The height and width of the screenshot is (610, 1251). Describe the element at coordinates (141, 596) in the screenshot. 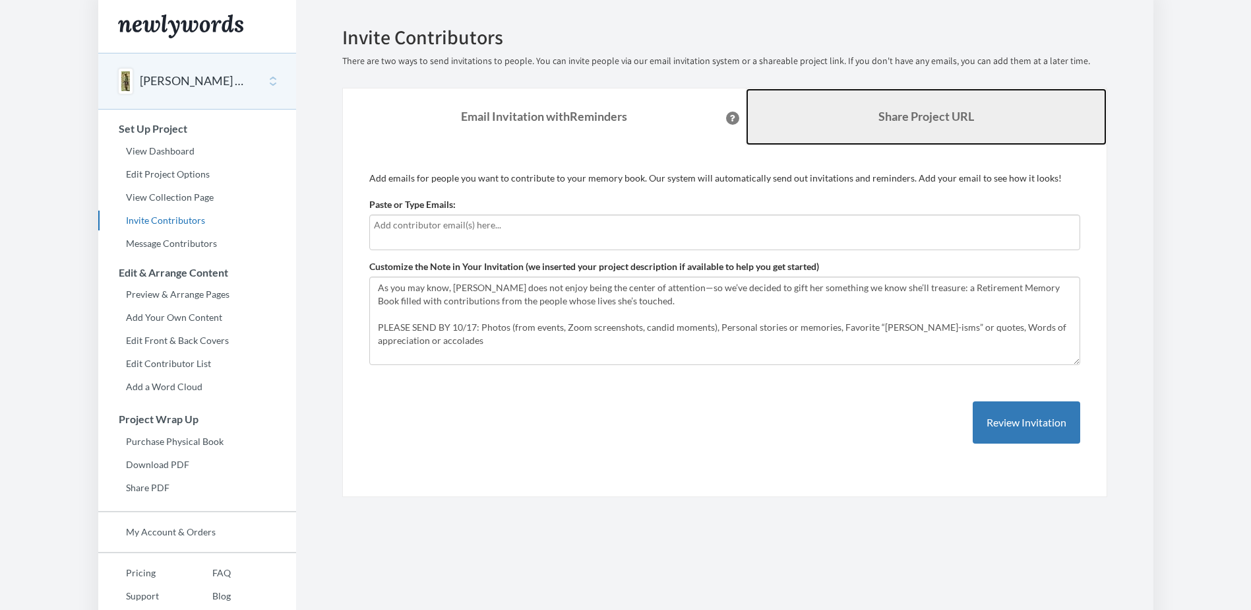

I see `a: Support` at that location.